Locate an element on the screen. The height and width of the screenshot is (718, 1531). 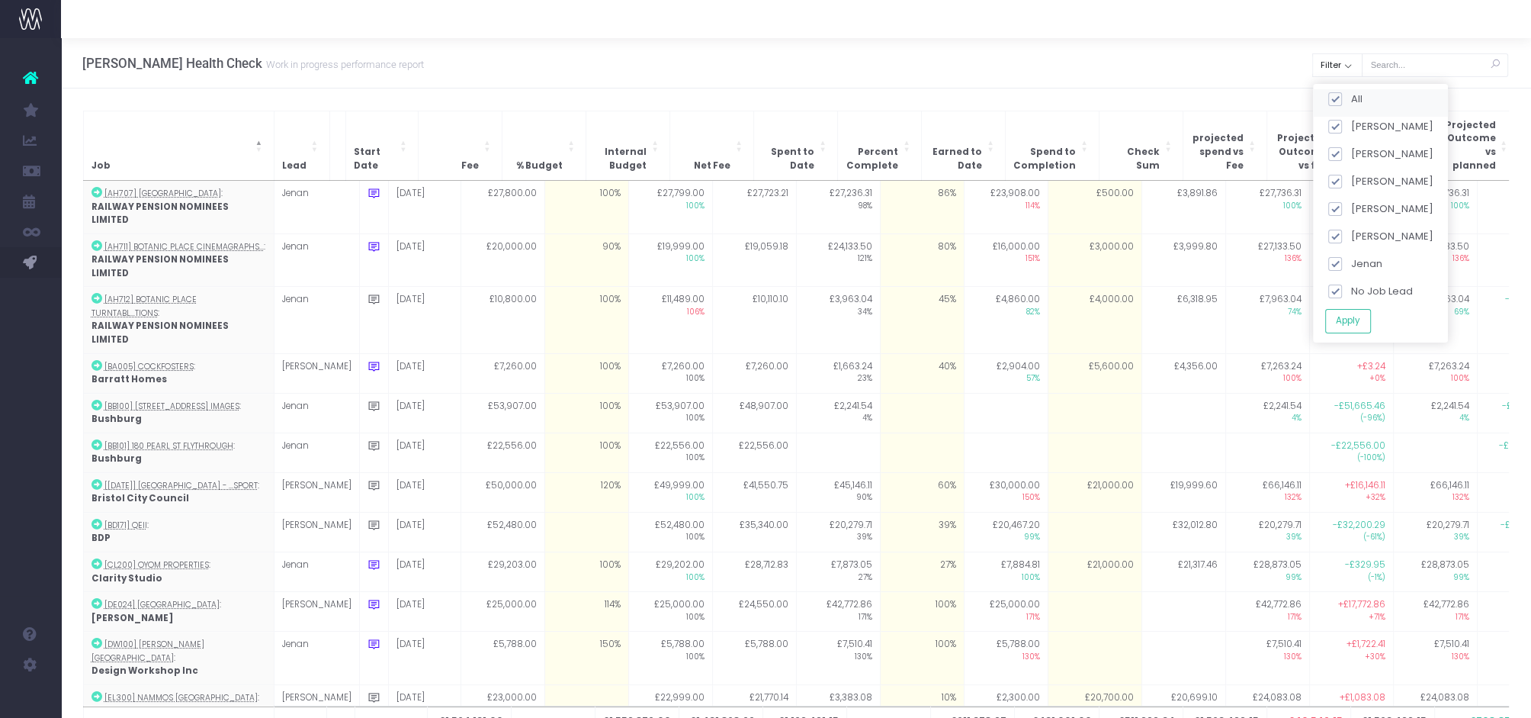
td: £53,907.00 is located at coordinates (503, 413).